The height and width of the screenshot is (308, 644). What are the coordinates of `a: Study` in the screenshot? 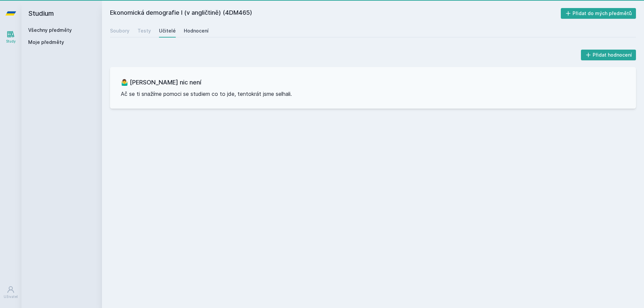 It's located at (11, 37).